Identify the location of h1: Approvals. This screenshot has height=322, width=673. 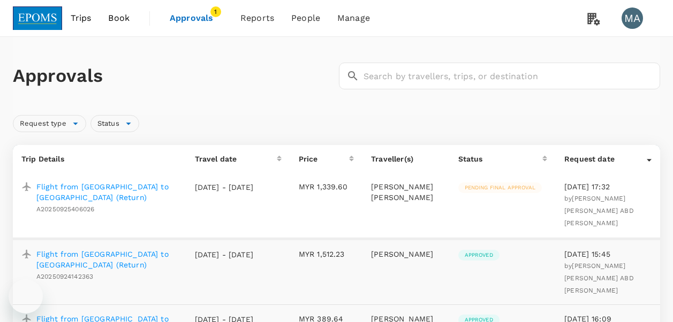
(173, 76).